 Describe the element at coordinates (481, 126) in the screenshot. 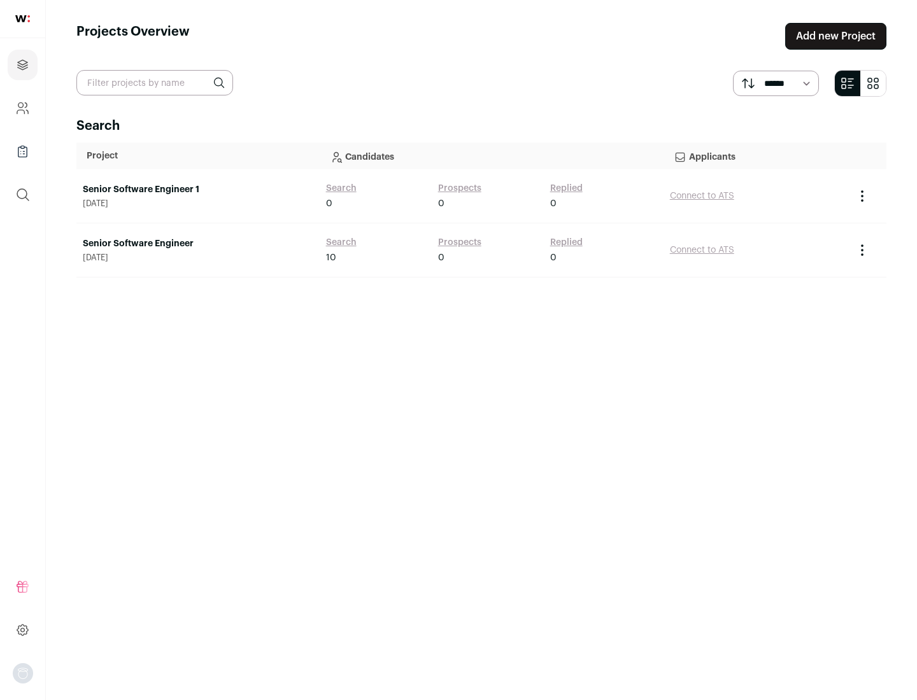

I see `h2: Search` at that location.